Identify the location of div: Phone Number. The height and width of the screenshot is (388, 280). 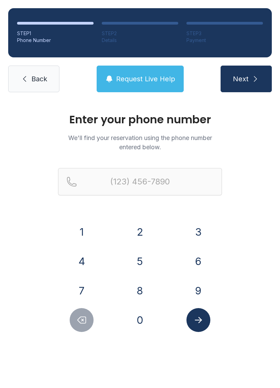
(55, 40).